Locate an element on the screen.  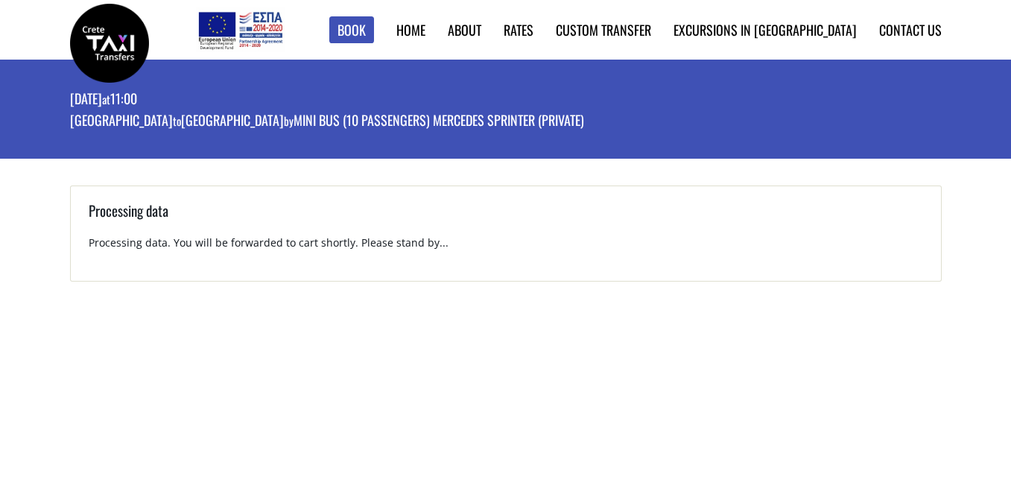
a: Rates is located at coordinates (518, 30).